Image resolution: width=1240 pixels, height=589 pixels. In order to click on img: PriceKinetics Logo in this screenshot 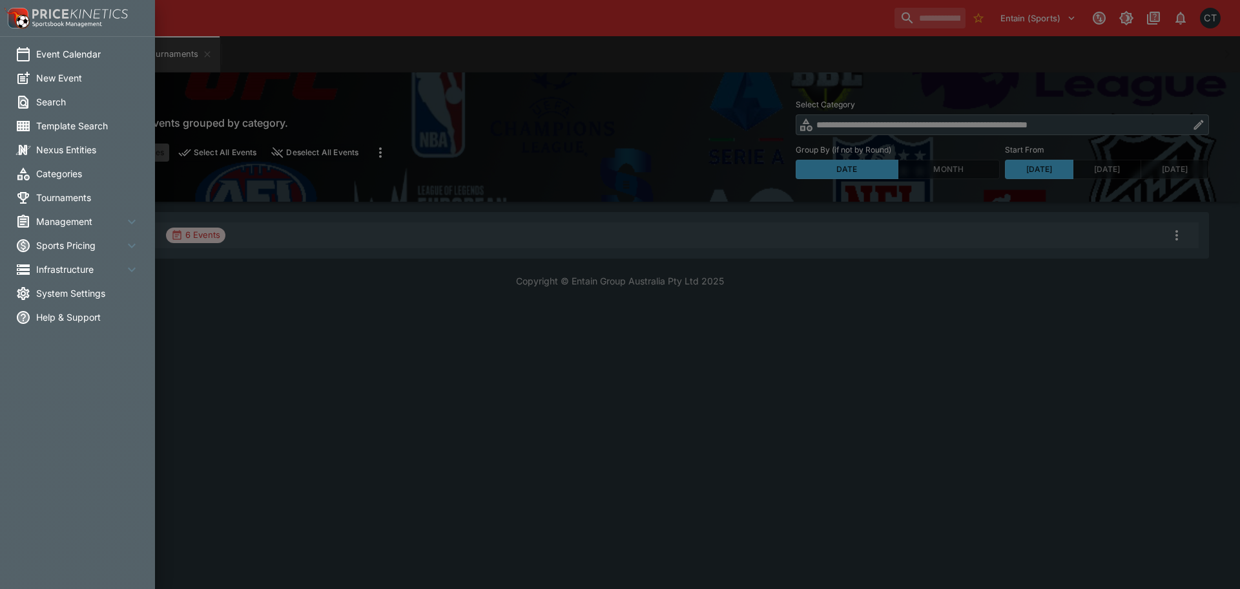, I will do `click(17, 18)`.